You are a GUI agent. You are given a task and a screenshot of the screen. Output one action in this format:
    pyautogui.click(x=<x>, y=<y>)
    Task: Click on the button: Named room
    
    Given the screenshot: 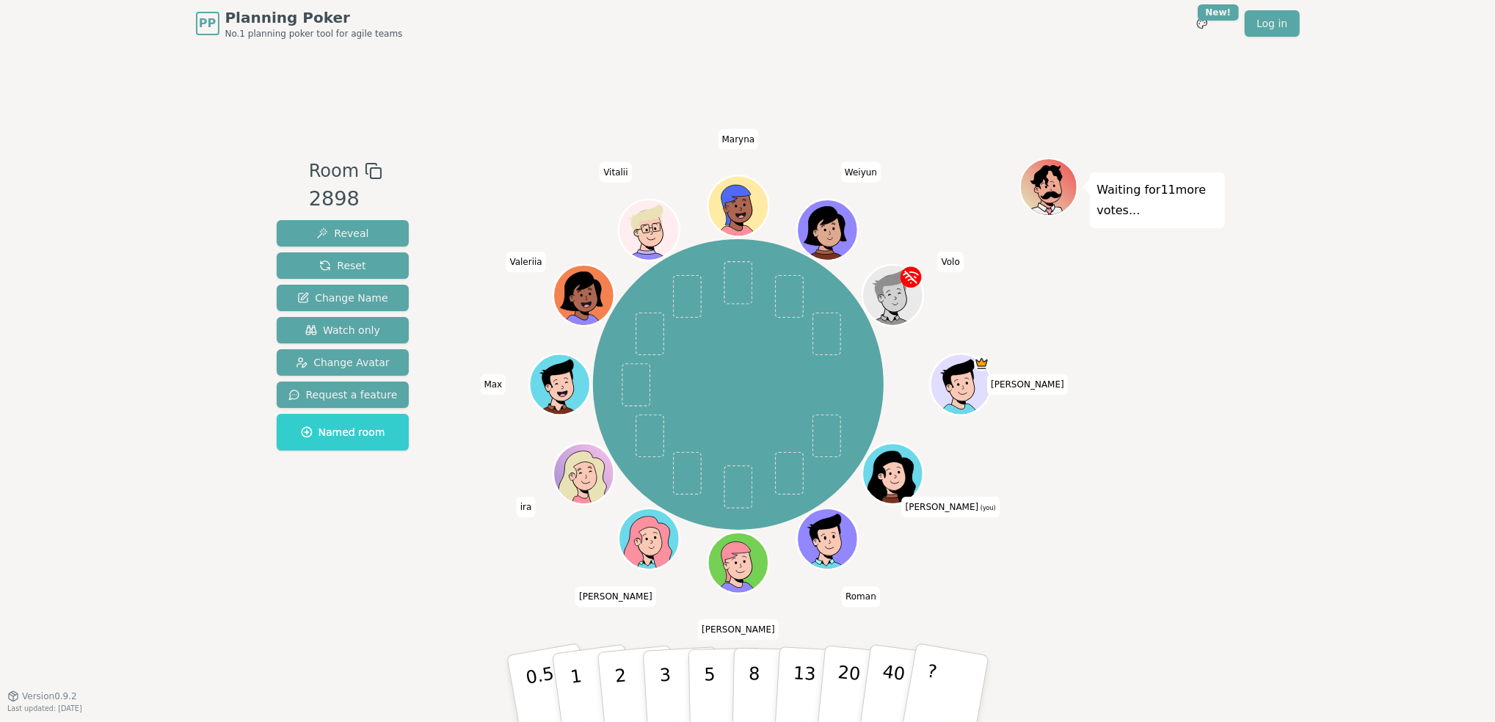 What is the action you would take?
    pyautogui.click(x=343, y=432)
    